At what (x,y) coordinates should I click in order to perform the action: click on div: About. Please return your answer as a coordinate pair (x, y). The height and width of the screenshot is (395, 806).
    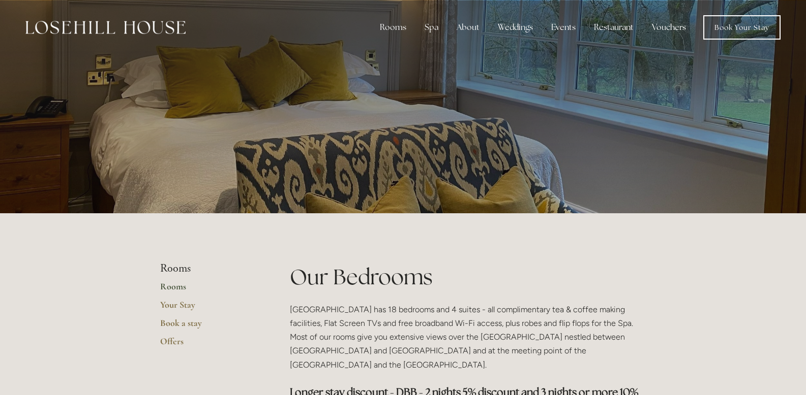
    Looking at the image, I should click on (468, 27).